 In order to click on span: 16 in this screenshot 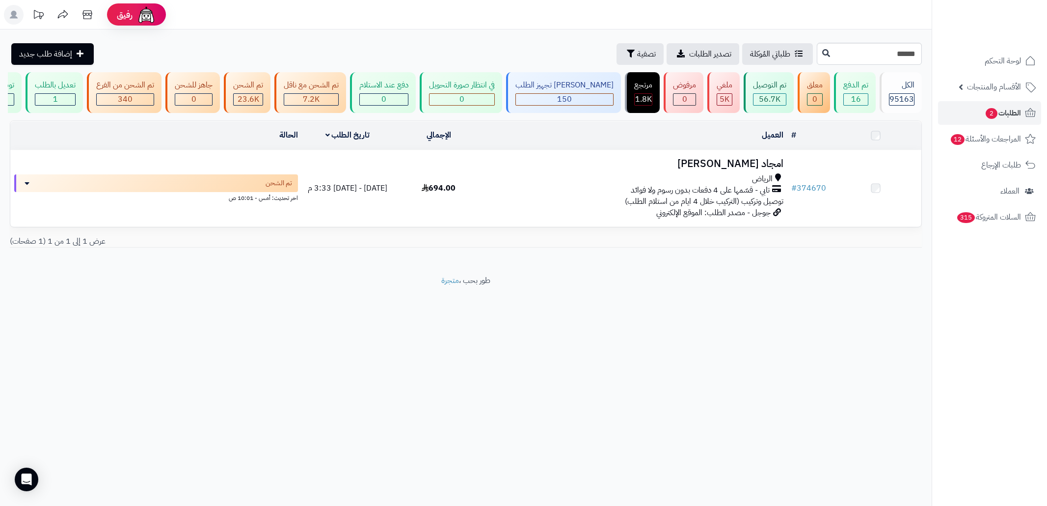, I will do `click(856, 99)`.